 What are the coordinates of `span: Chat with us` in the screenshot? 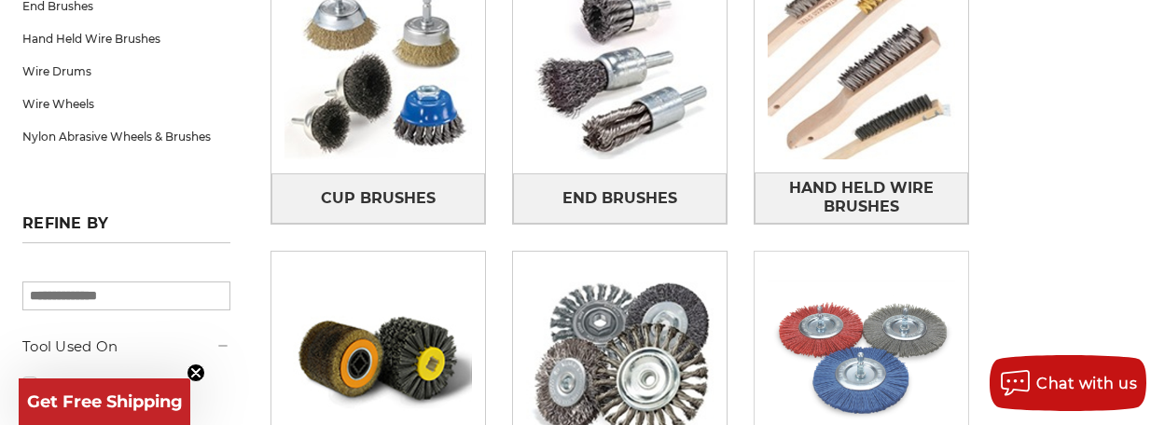 It's located at (1086, 383).